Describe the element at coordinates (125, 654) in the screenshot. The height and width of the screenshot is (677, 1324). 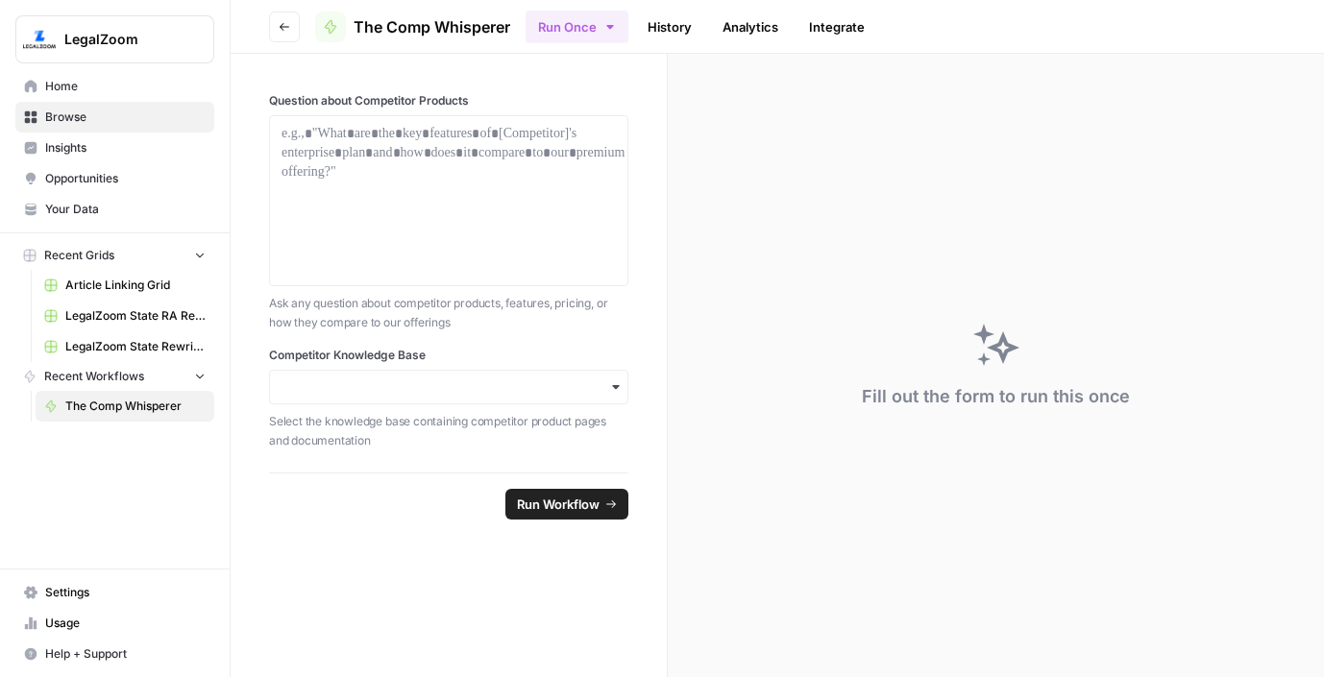
I see `span: Help + Support` at that location.